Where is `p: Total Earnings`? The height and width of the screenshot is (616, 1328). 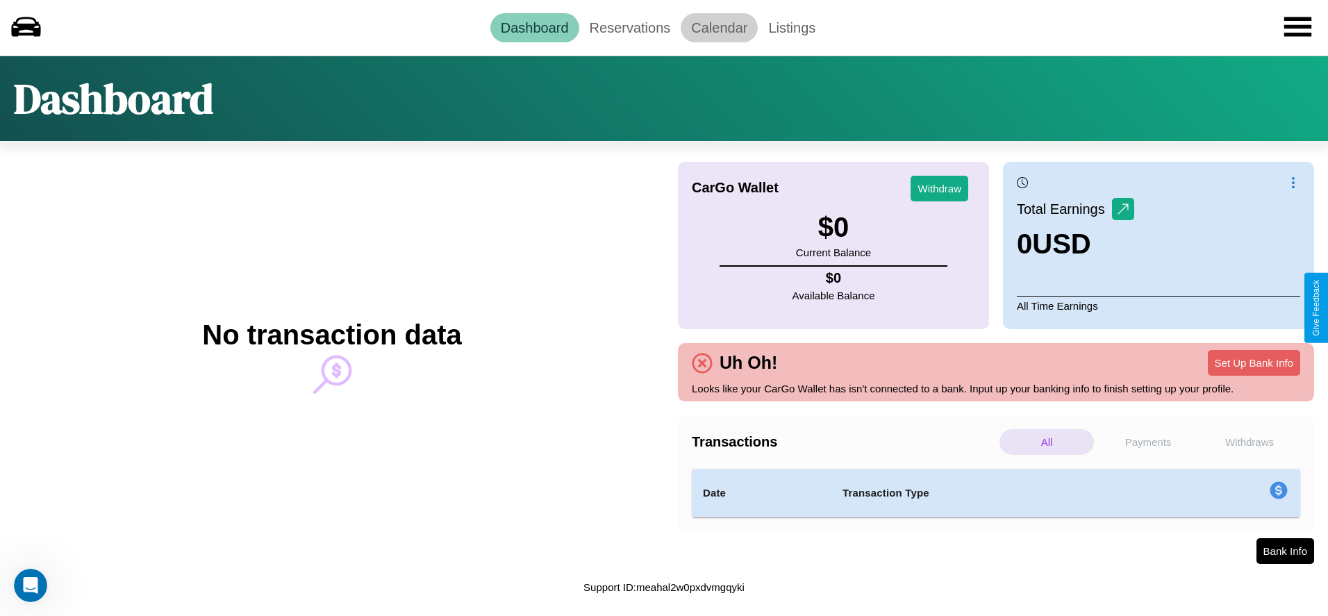 p: Total Earnings is located at coordinates (1064, 209).